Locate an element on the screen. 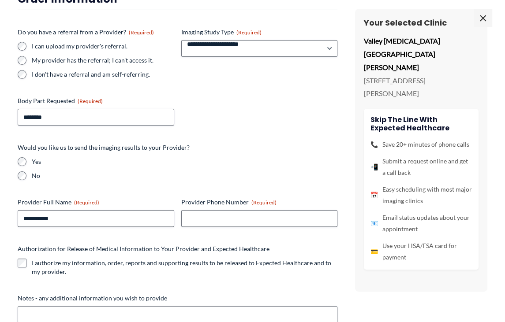 The height and width of the screenshot is (322, 505). label: I authorize my information, order, reports and supporting results to be released to Expected Heal... is located at coordinates (184, 268).